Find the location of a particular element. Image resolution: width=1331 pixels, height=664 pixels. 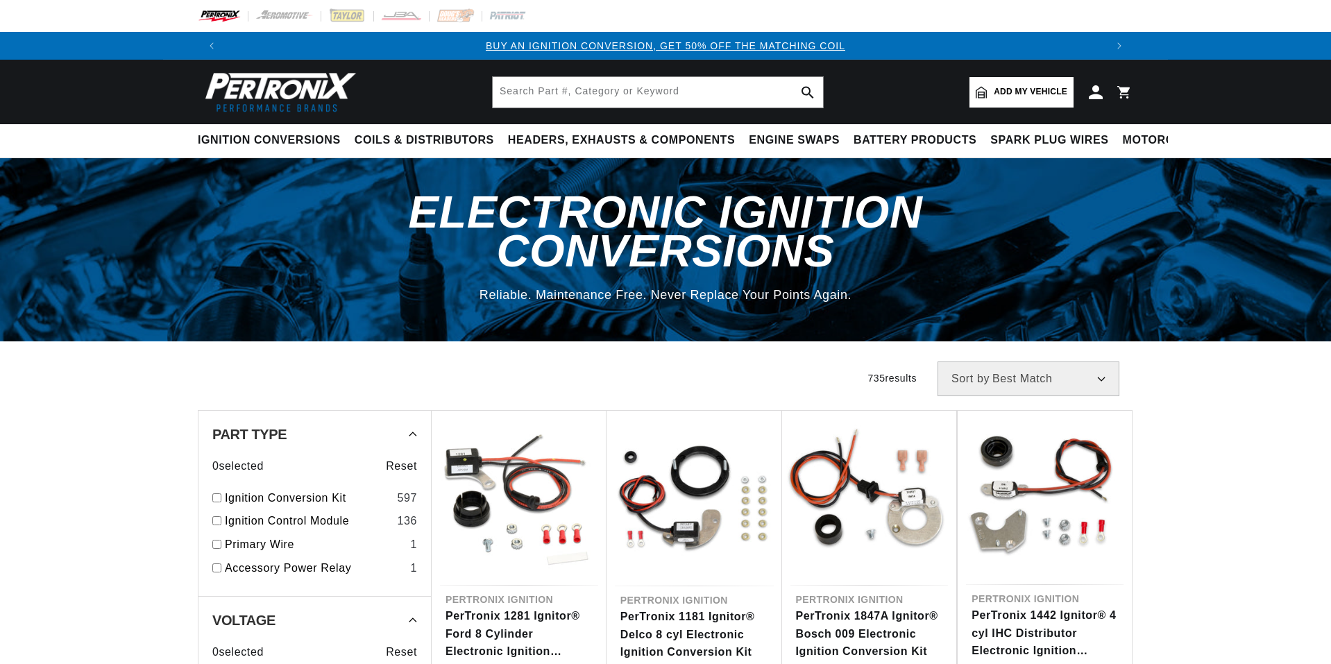

summary: Headers, Exhausts & Components is located at coordinates (621, 140).